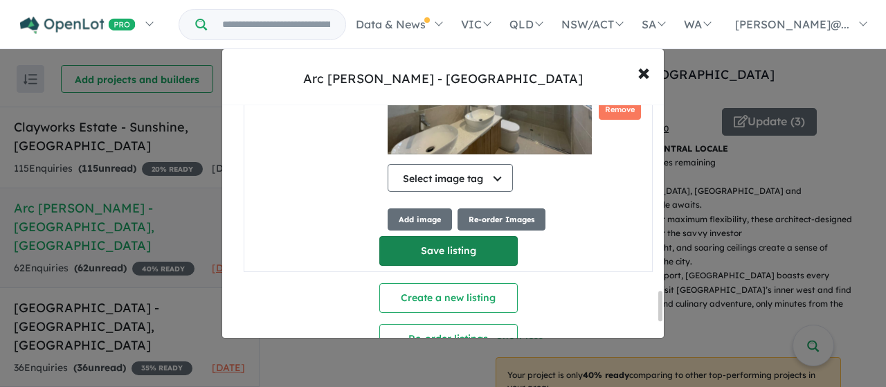  I want to click on button: Re-order Images, so click(501, 219).